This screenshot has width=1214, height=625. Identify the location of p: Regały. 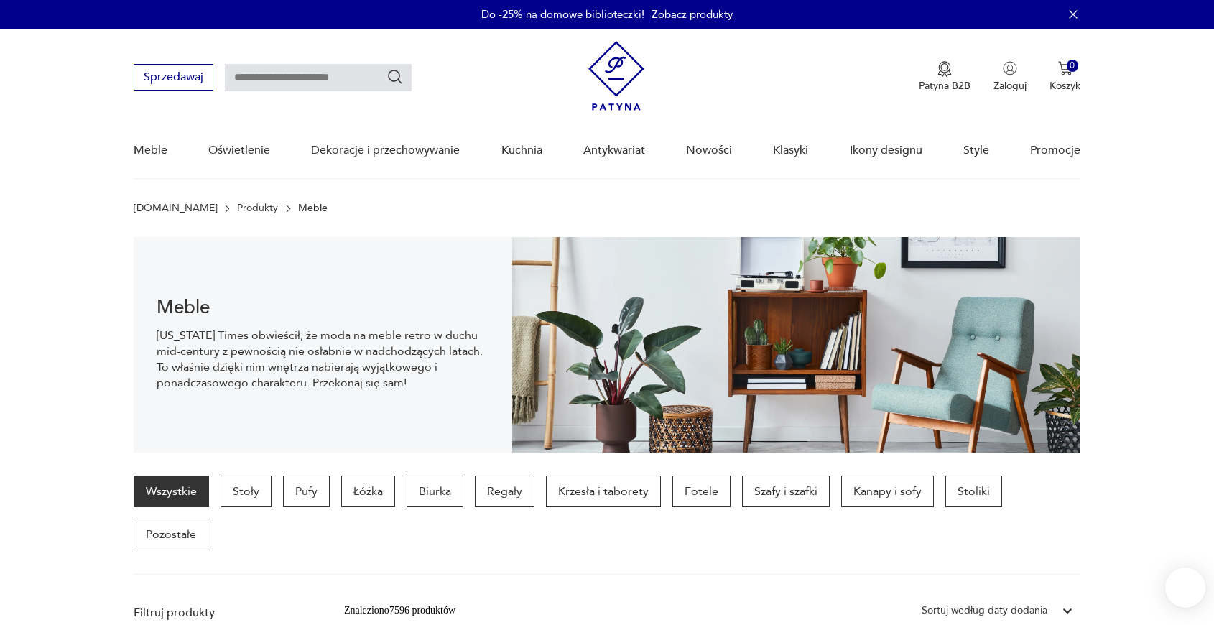
(504, 491).